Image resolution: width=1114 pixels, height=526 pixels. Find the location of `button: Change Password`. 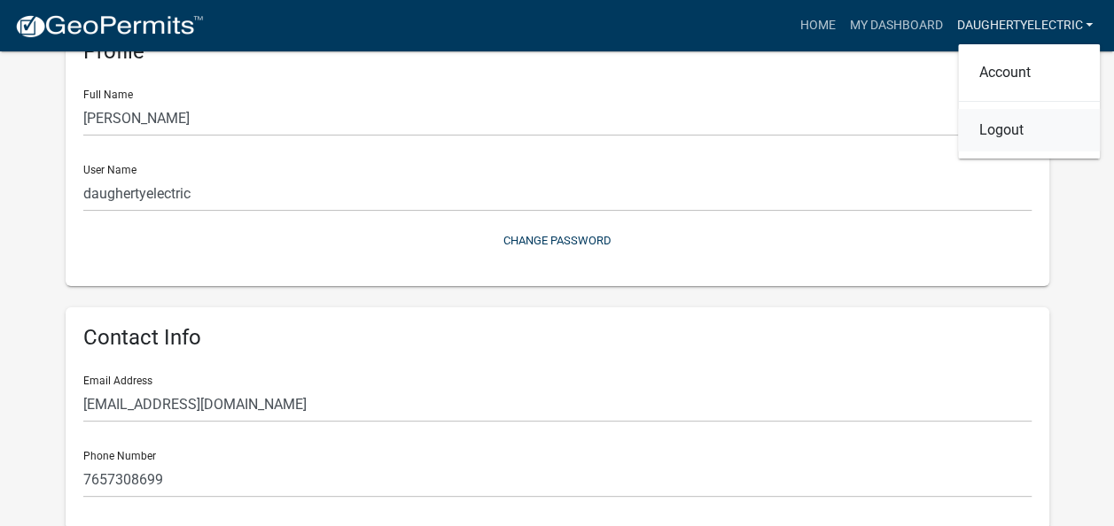

button: Change Password is located at coordinates (557, 240).